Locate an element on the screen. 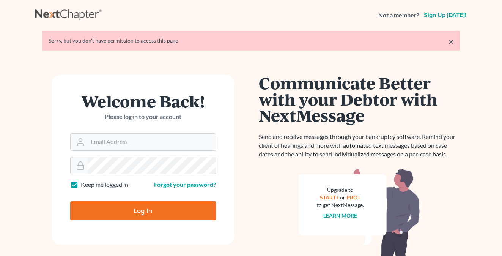  strong: Not a member? is located at coordinates (399, 15).